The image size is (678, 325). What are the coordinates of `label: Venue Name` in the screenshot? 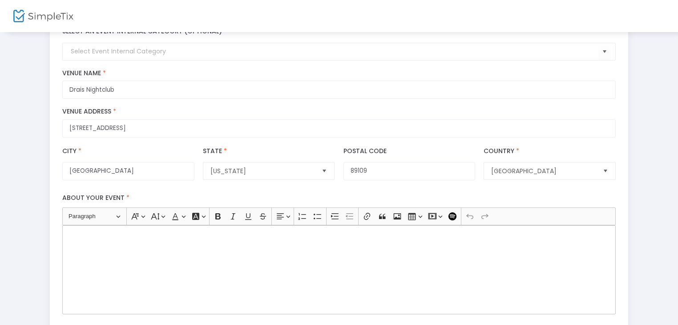 It's located at (338, 73).